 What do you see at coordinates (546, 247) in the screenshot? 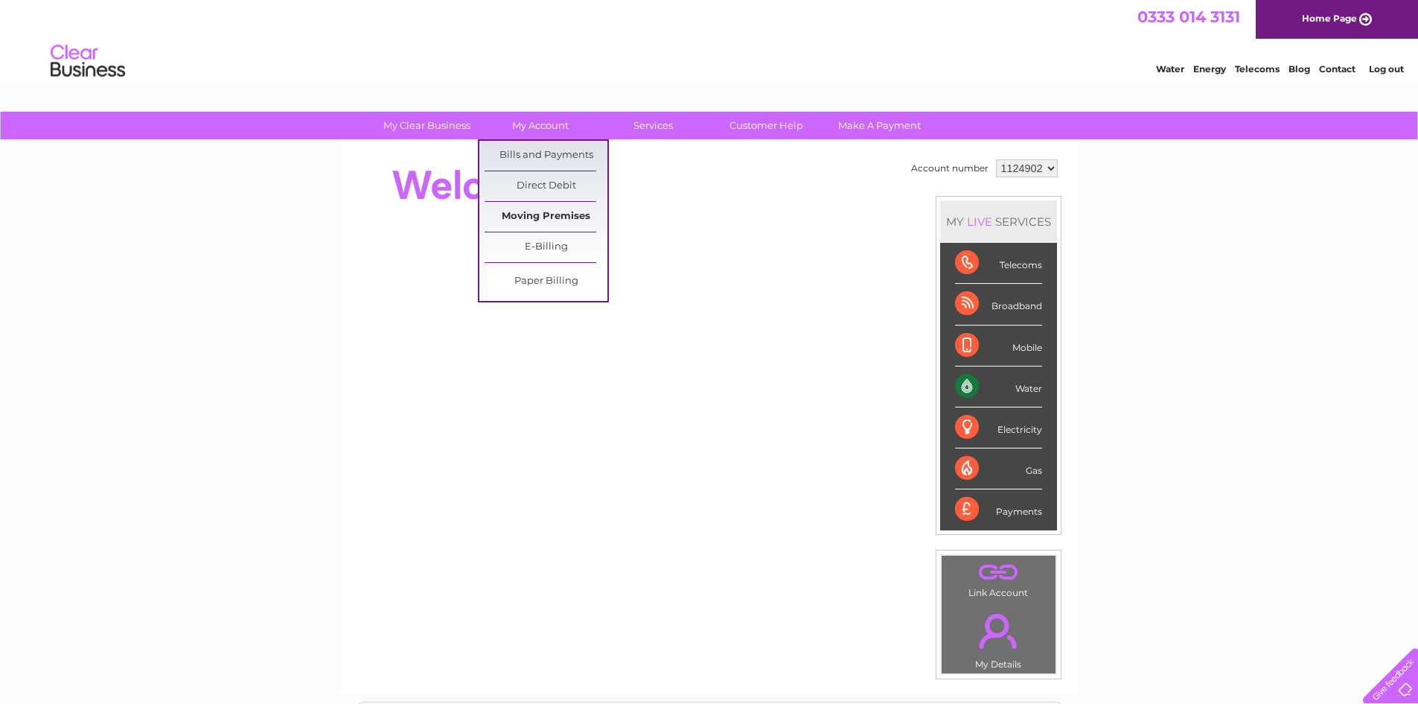
I see `a: E-Billing` at bounding box center [546, 247].